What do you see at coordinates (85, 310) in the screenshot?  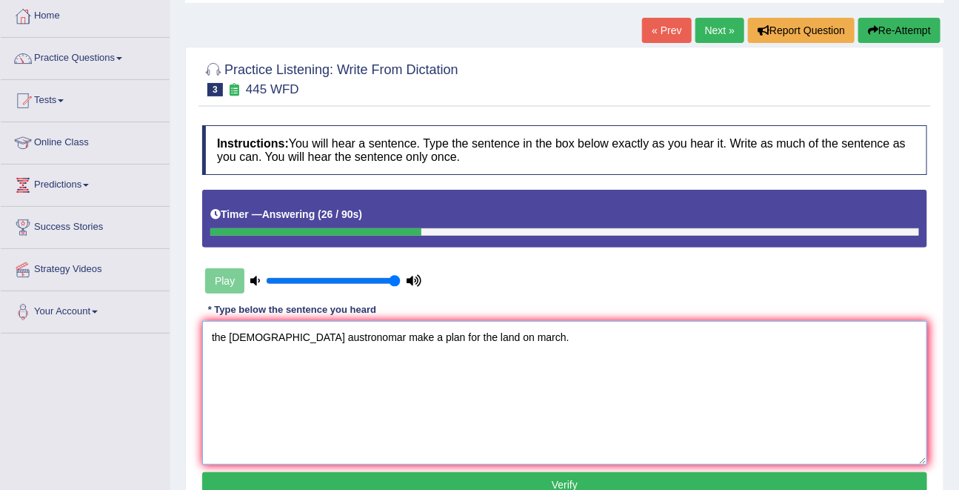 I see `a: Your Account` at bounding box center [85, 310].